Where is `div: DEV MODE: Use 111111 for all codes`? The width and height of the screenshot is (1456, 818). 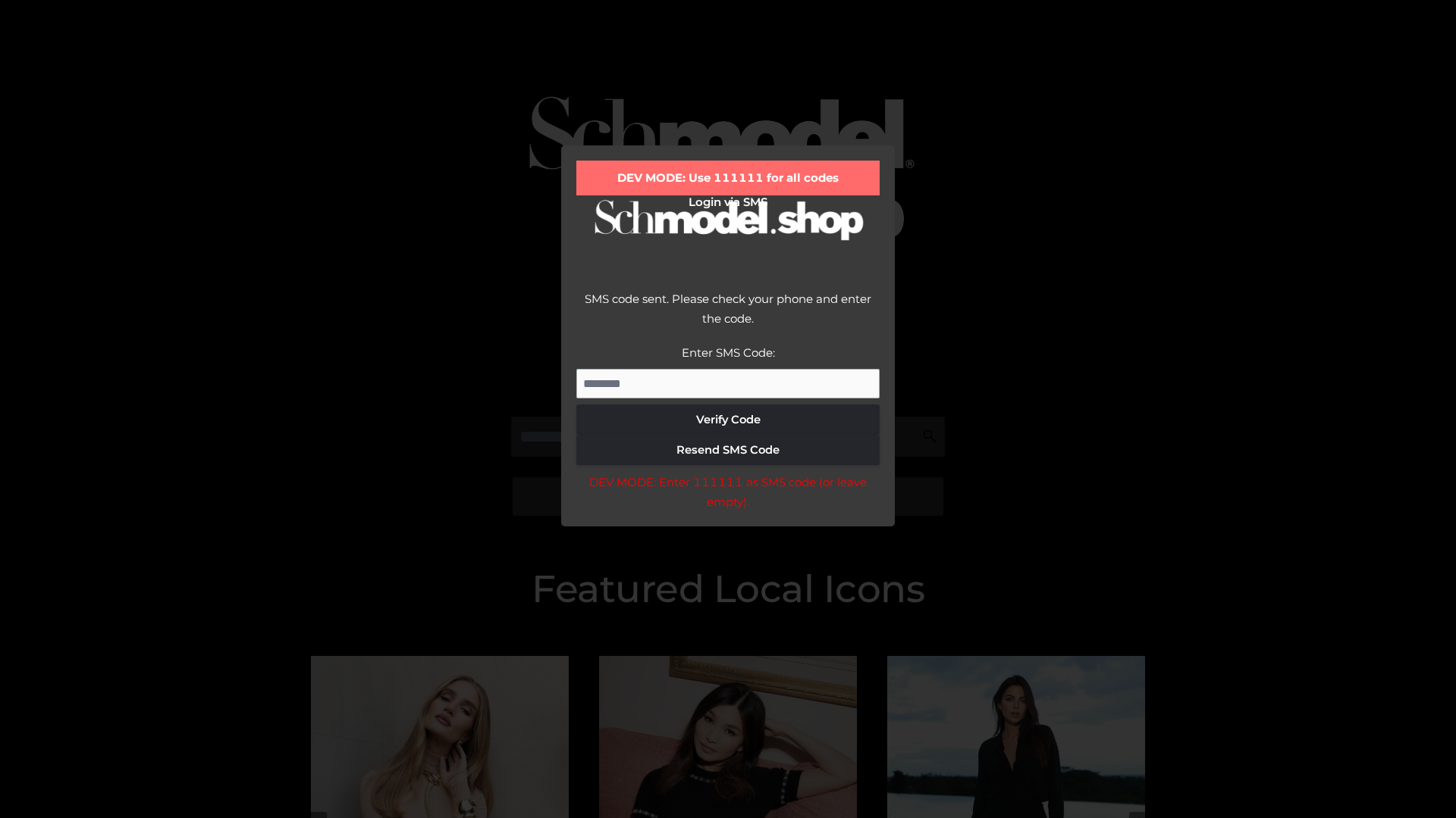 div: DEV MODE: Use 111111 for all codes is located at coordinates (728, 178).